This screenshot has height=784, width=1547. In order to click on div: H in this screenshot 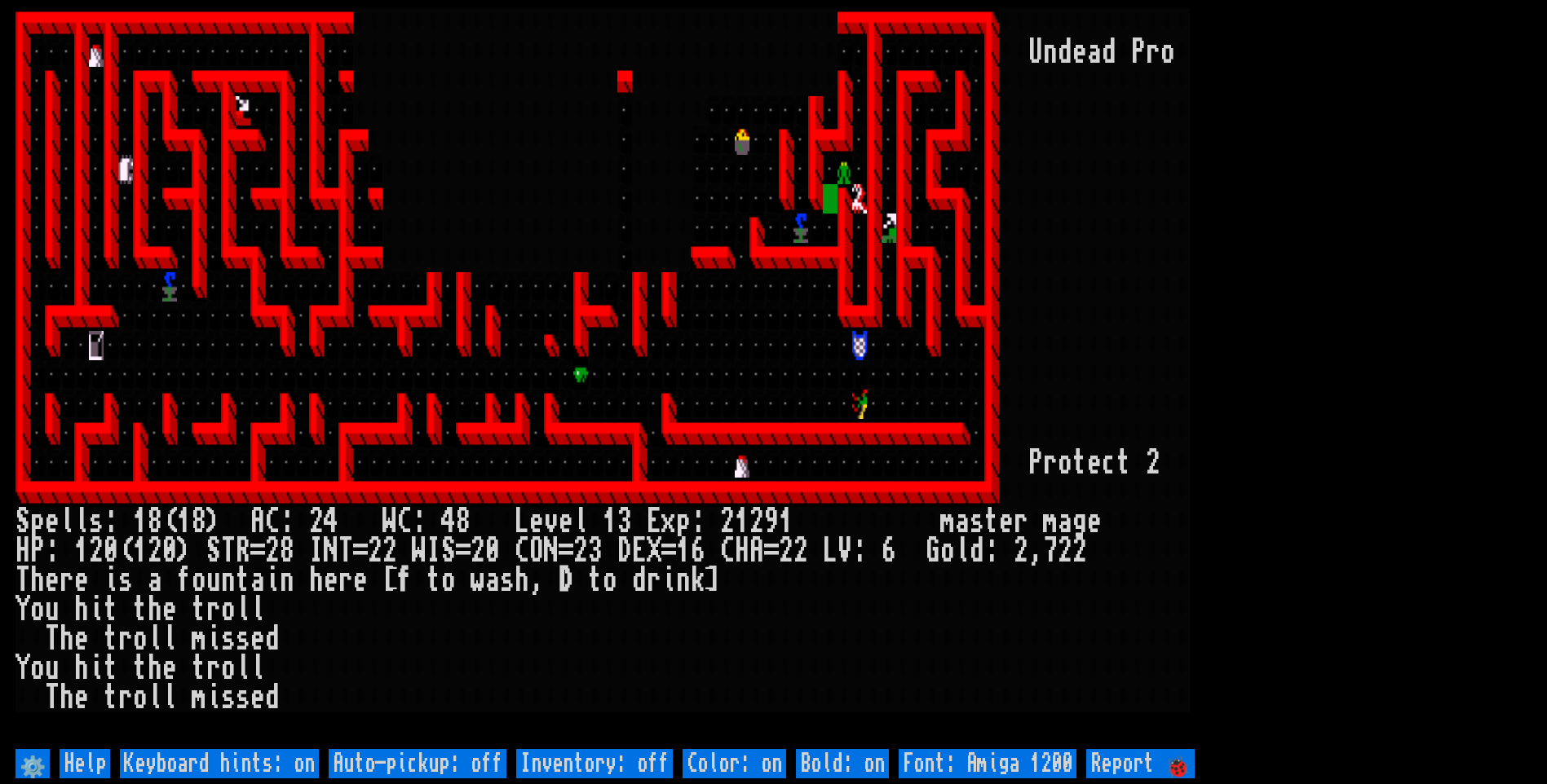, I will do `click(23, 550)`.